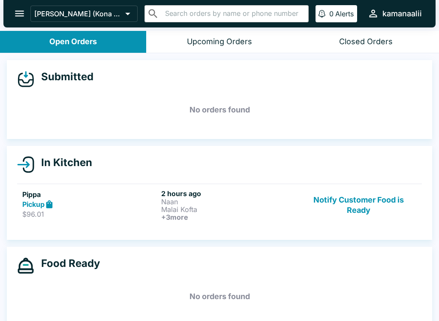  I want to click on h4: Submitted, so click(64, 77).